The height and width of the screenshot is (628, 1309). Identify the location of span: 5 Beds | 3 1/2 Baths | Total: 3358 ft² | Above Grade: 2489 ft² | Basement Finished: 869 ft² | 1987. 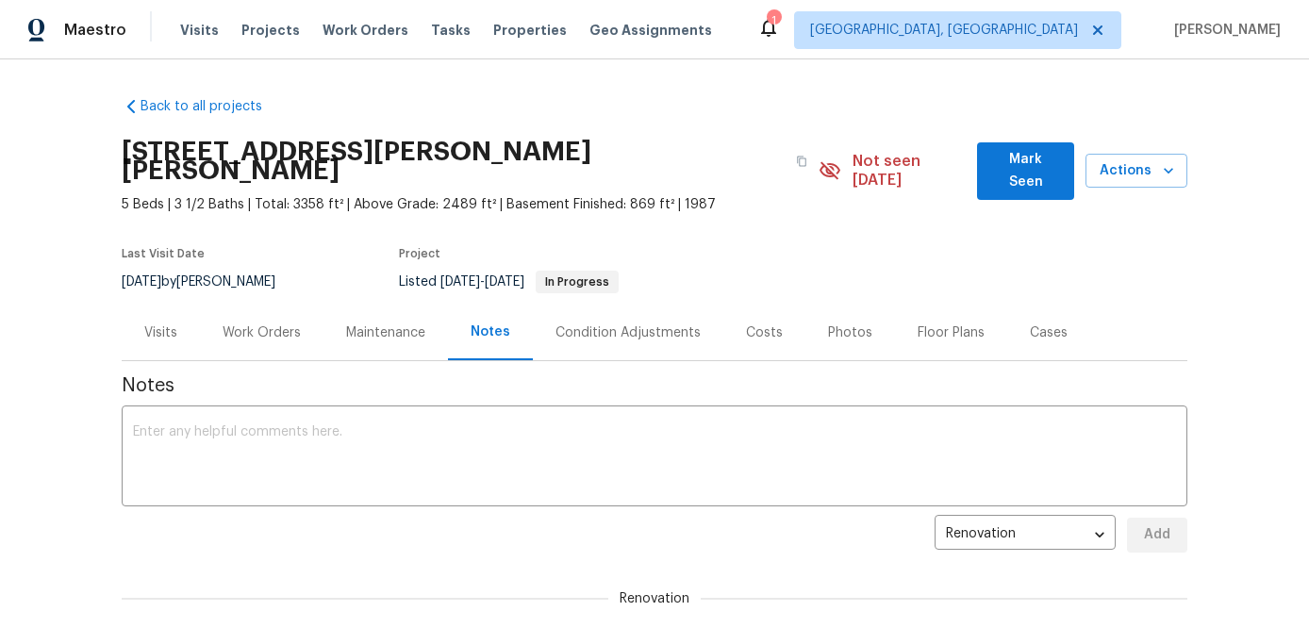
(470, 205).